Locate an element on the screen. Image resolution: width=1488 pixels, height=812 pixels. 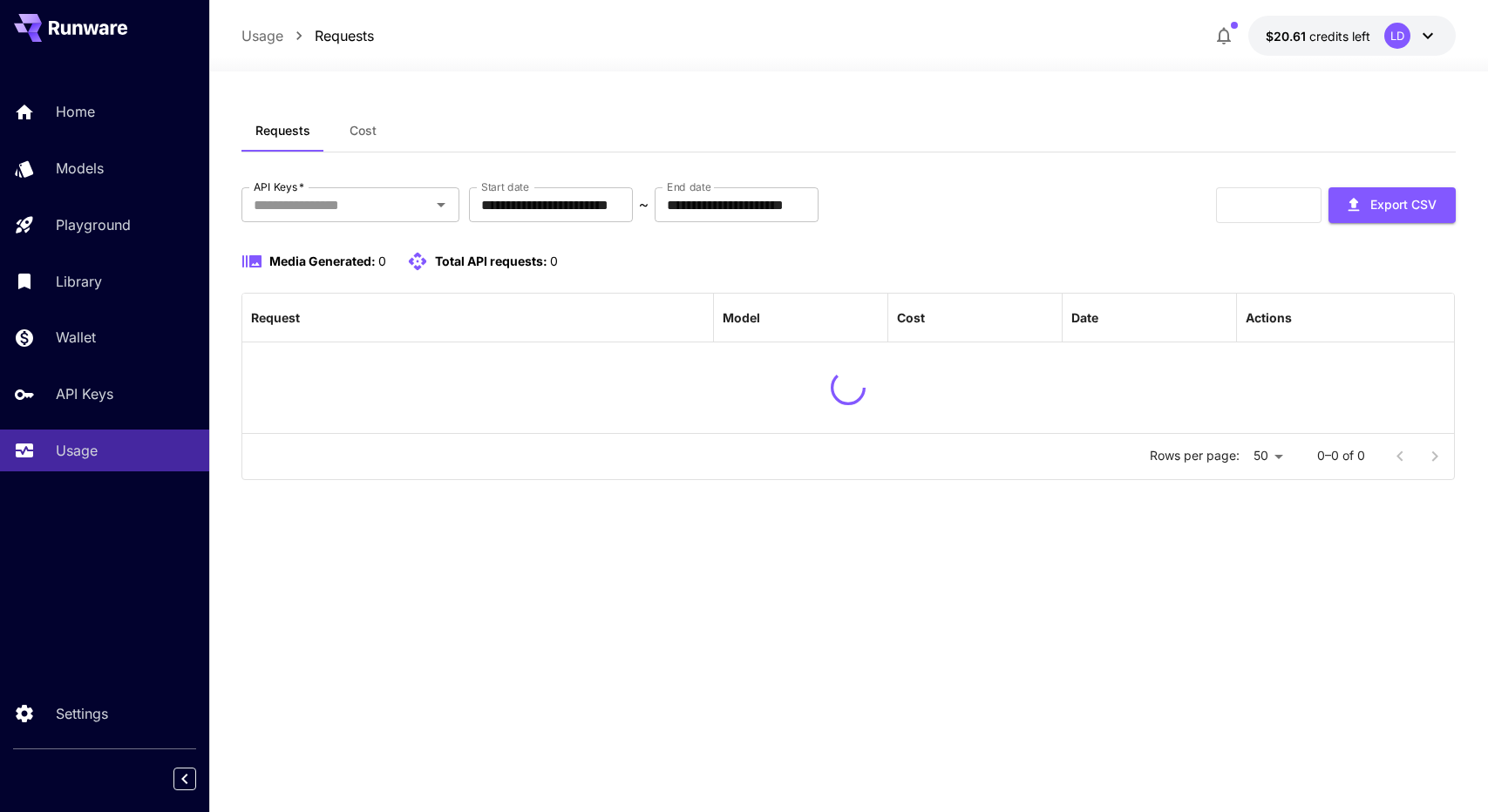
a: Usage is located at coordinates (262, 36).